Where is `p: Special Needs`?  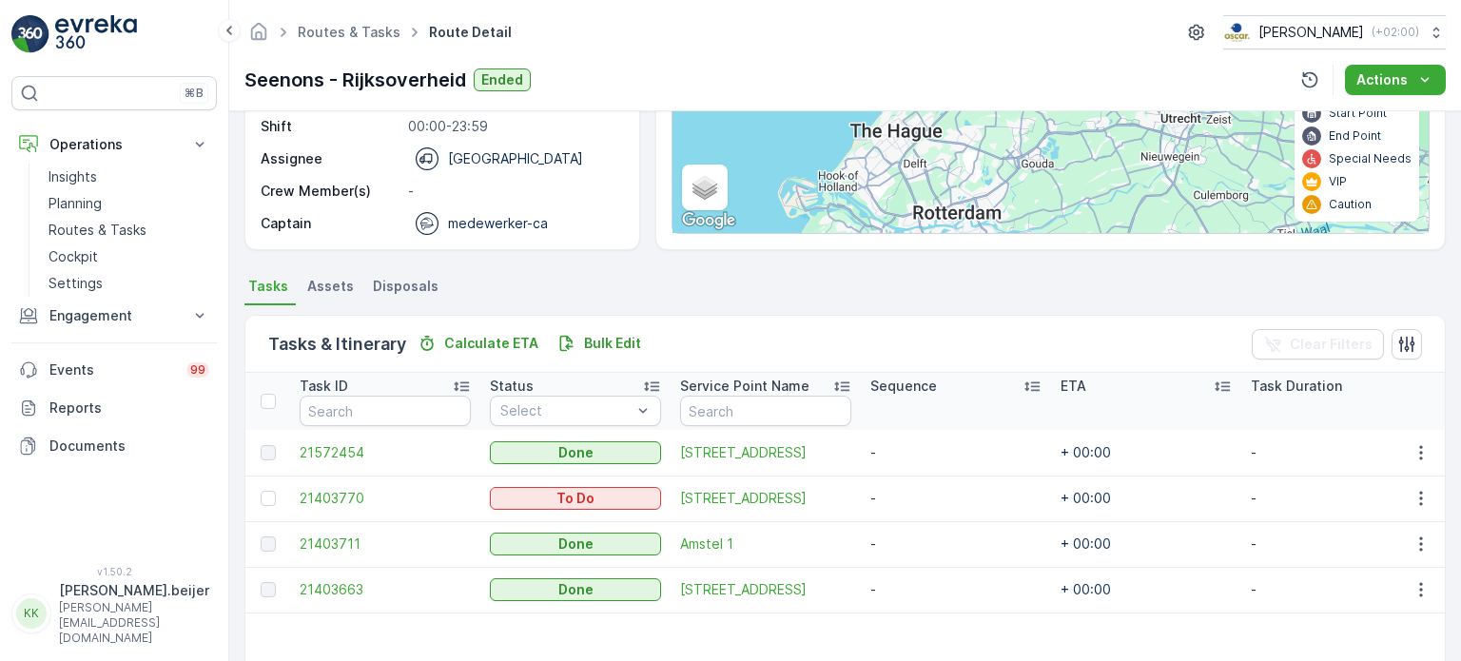
p: Special Needs is located at coordinates (1370, 159).